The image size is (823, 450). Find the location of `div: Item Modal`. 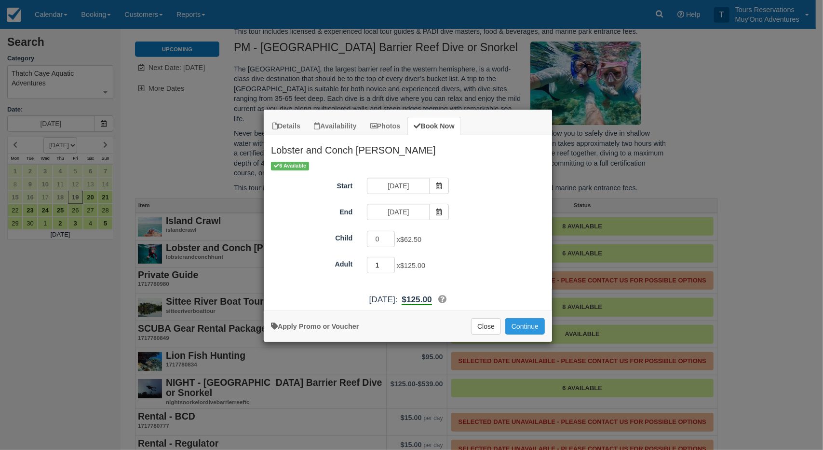

div: Item Modal is located at coordinates (408, 220).